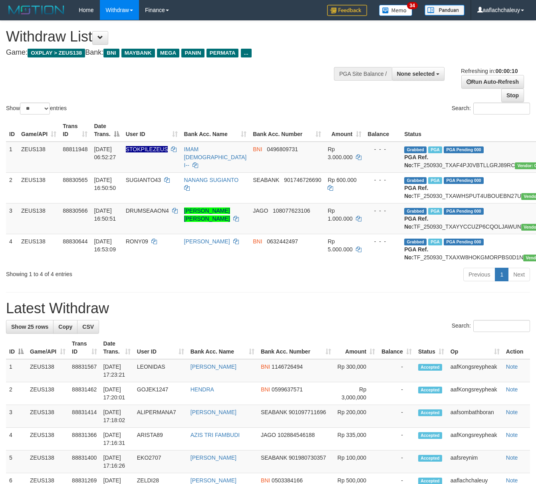 The width and height of the screenshot is (536, 484). I want to click on span: Copy 1146726494 to clipboard, so click(287, 367).